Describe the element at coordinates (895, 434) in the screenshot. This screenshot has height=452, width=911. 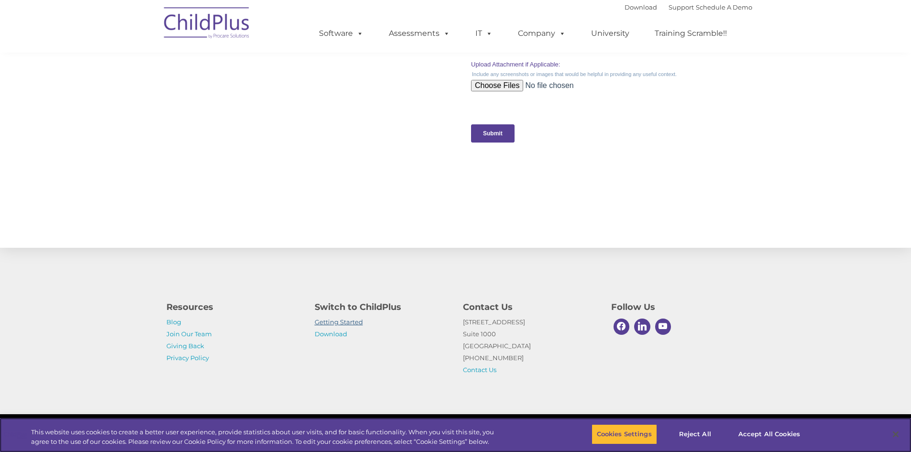
I see `button: Close` at that location.